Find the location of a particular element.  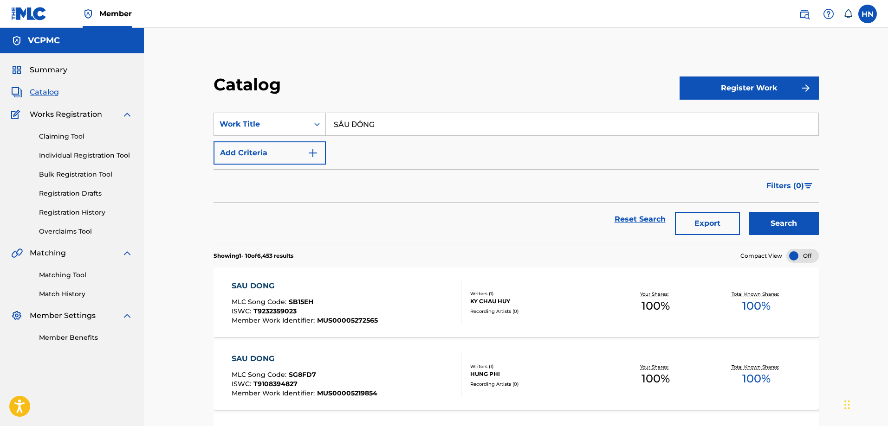

p: Showing 1 - 10 of 6,453 results is located at coordinates (253, 256).